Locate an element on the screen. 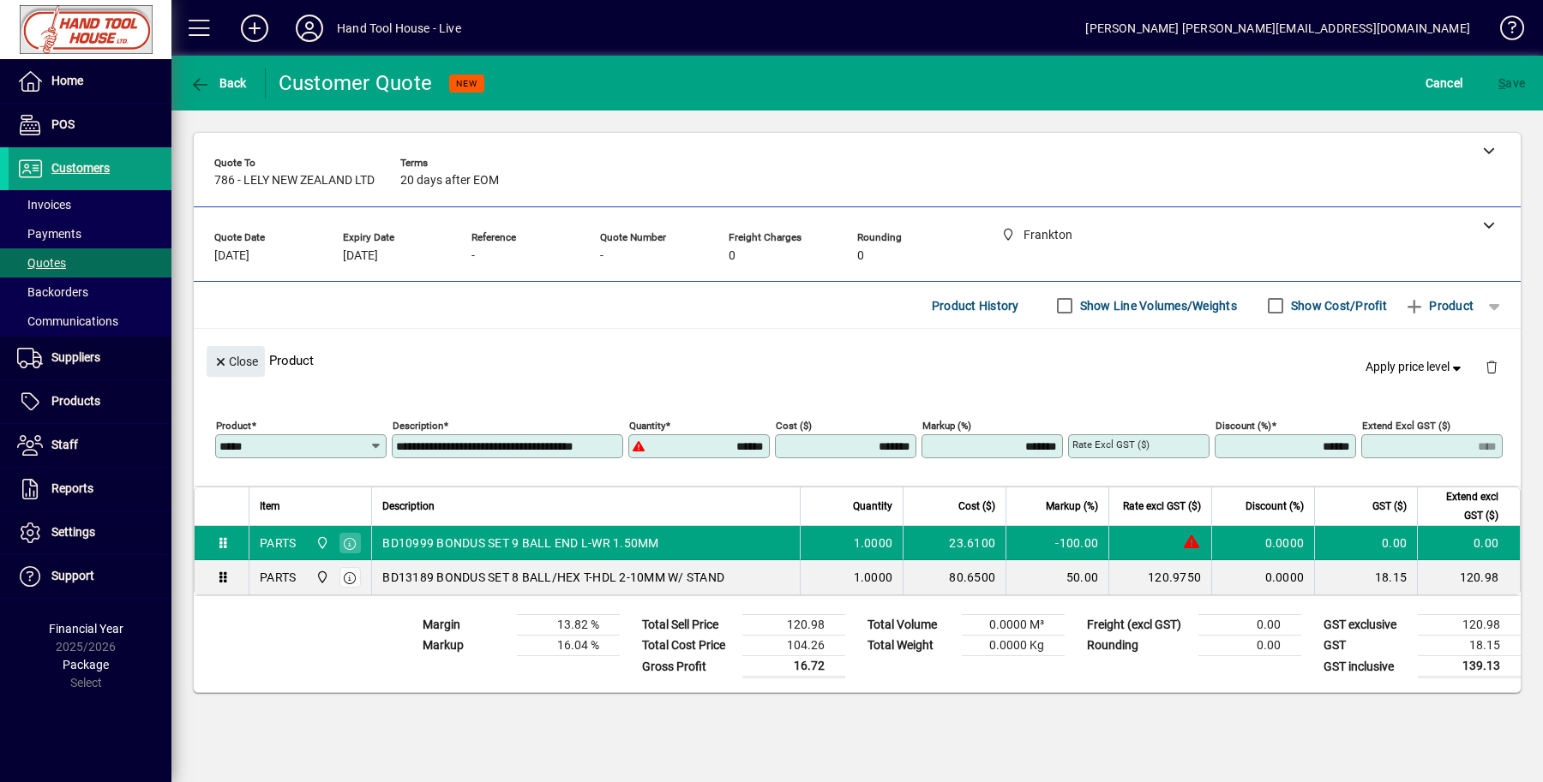 Image resolution: width=1543 pixels, height=782 pixels. mat-label: Discount (%) is located at coordinates (1243, 426).